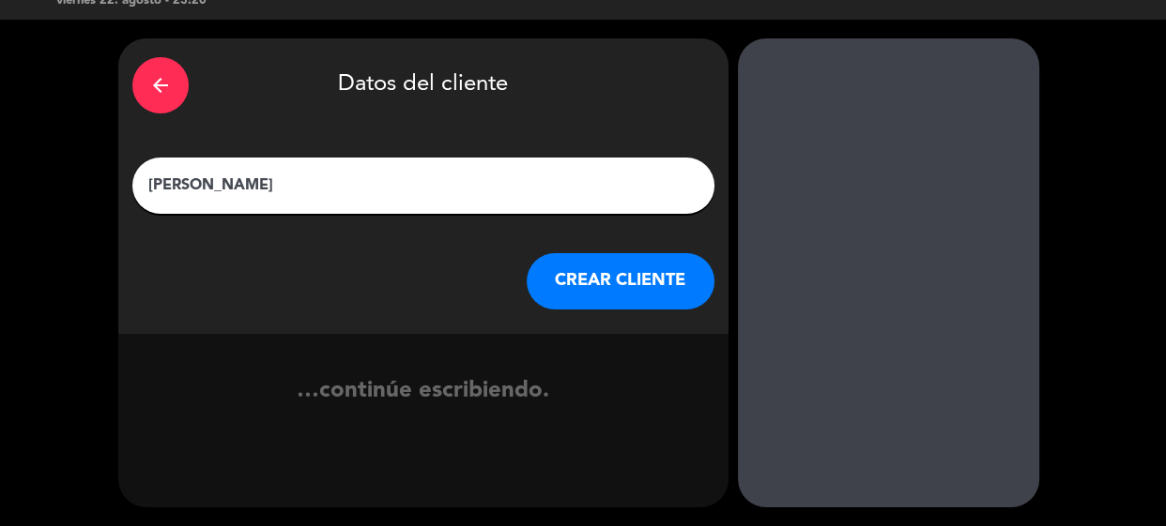  I want to click on i: arrow_back, so click(160, 85).